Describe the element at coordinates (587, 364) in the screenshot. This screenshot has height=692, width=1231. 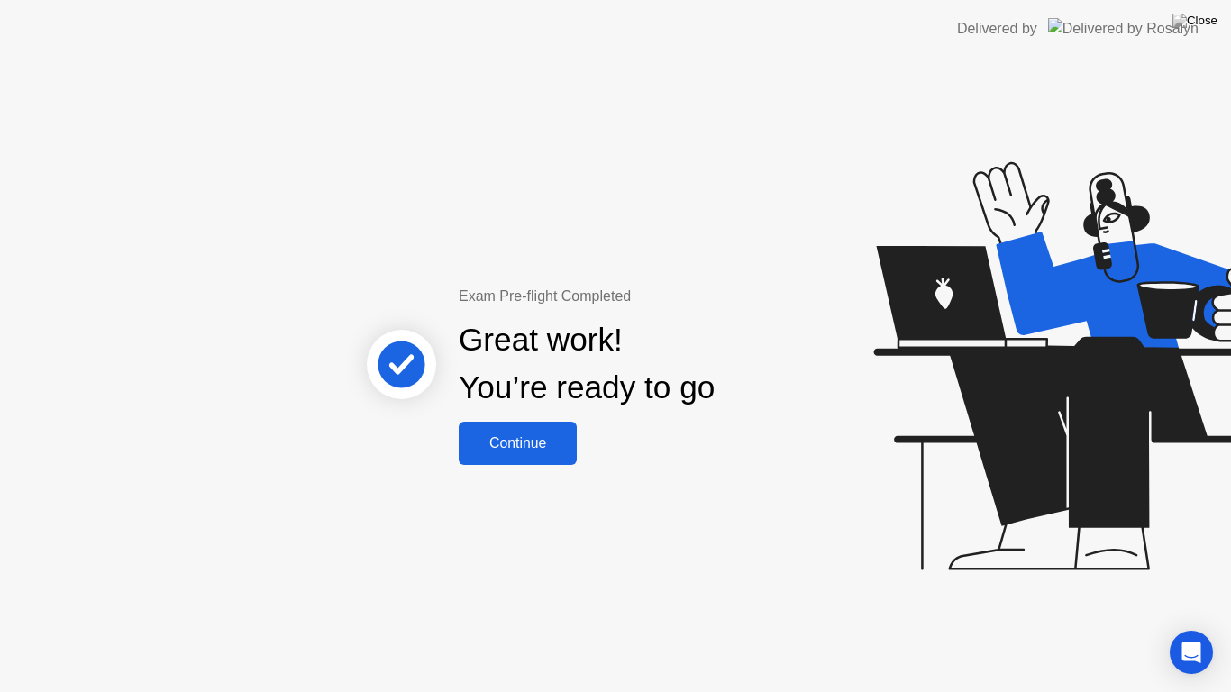
I see `div: Great work! You’re ready to go` at that location.